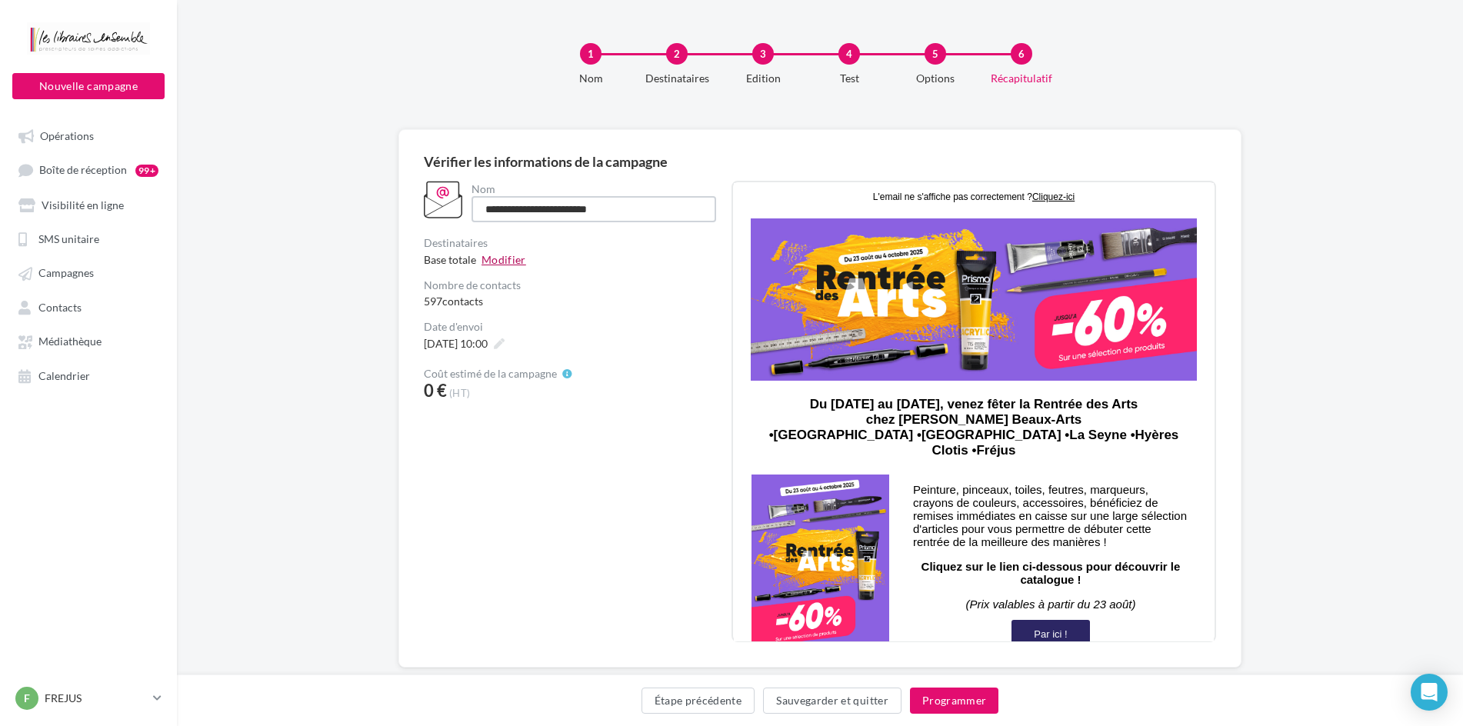  I want to click on span: Médiathèque, so click(70, 341).